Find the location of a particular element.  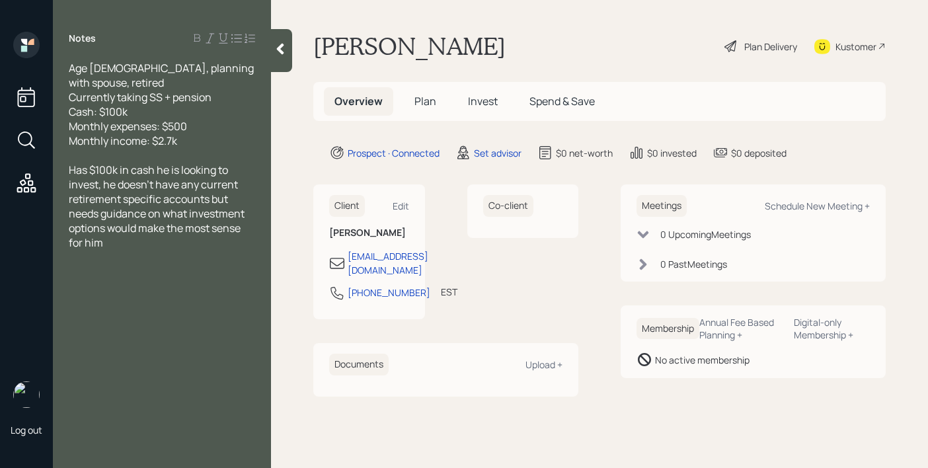

div: Log out is located at coordinates (26, 430).